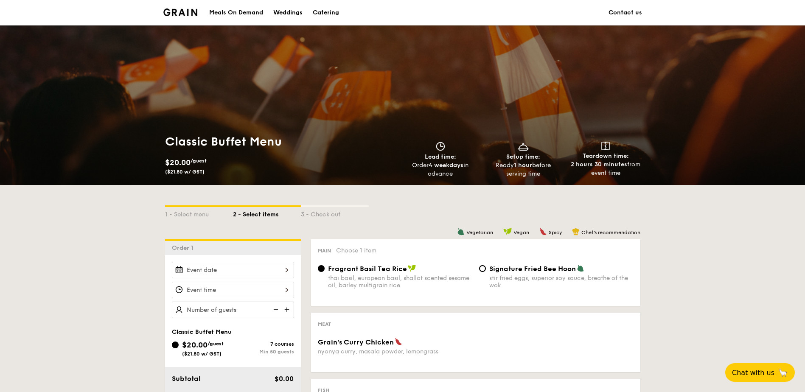  Describe the element at coordinates (562, 282) in the screenshot. I see `div: stir fried eggs, superior soy sauce, breathe of the wok` at that location.